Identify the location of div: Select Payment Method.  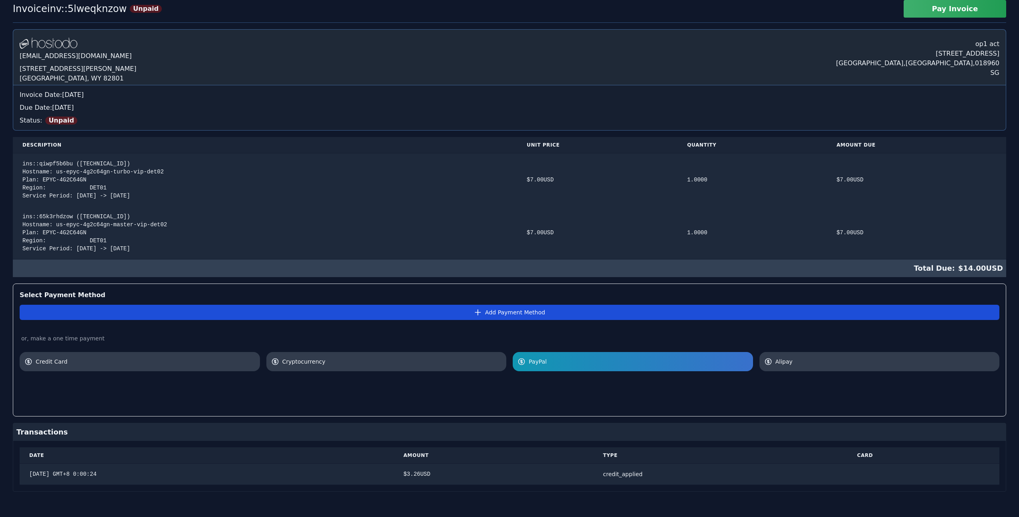
(510, 295).